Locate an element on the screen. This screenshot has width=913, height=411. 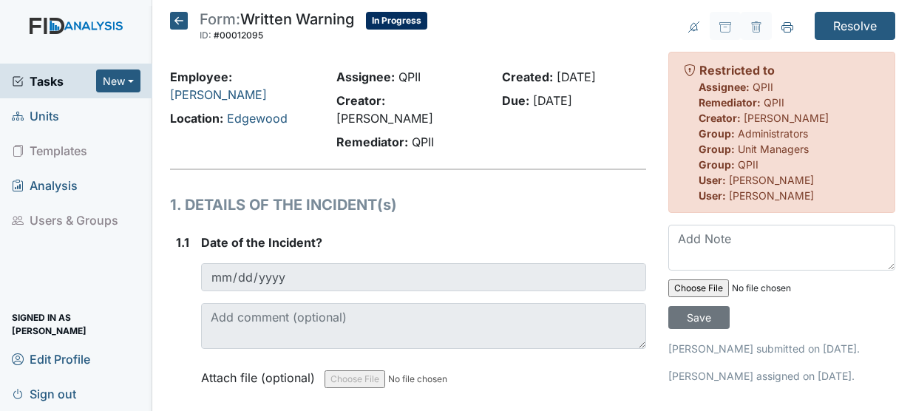
span: Sign out is located at coordinates (44, 393).